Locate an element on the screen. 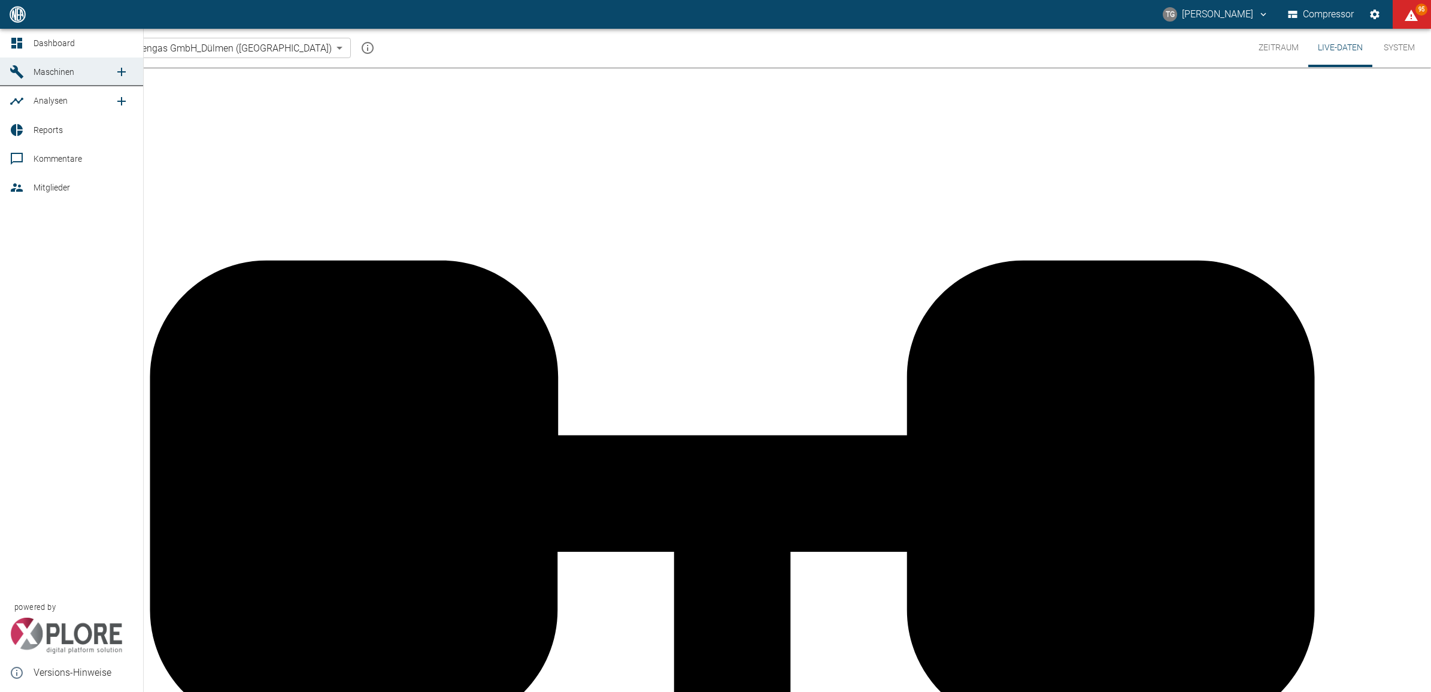  span: Dashboard is located at coordinates (54, 43).